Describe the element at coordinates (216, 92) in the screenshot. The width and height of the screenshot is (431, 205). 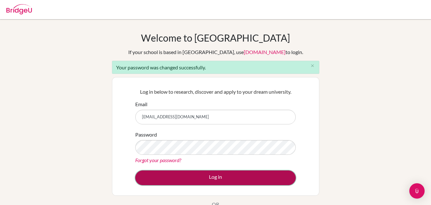
I see `p: Log in below to research, discover and apply to your dream university.` at that location.